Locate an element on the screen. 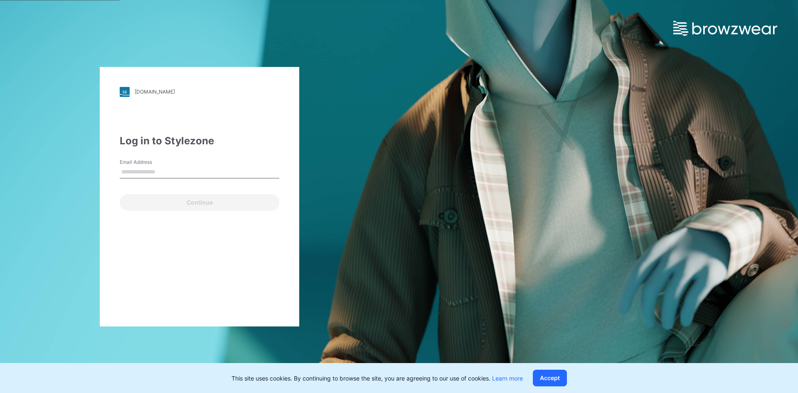  label: Email Address is located at coordinates (149, 162).